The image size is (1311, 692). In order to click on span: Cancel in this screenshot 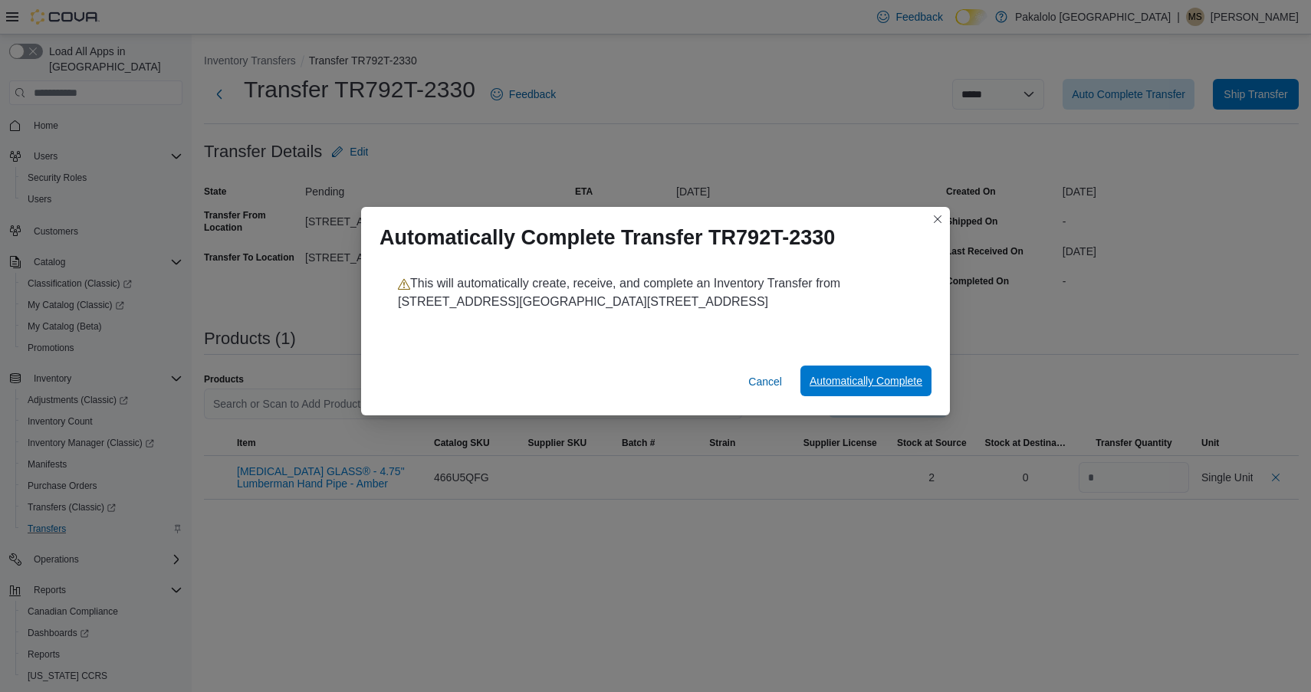, I will do `click(765, 382)`.